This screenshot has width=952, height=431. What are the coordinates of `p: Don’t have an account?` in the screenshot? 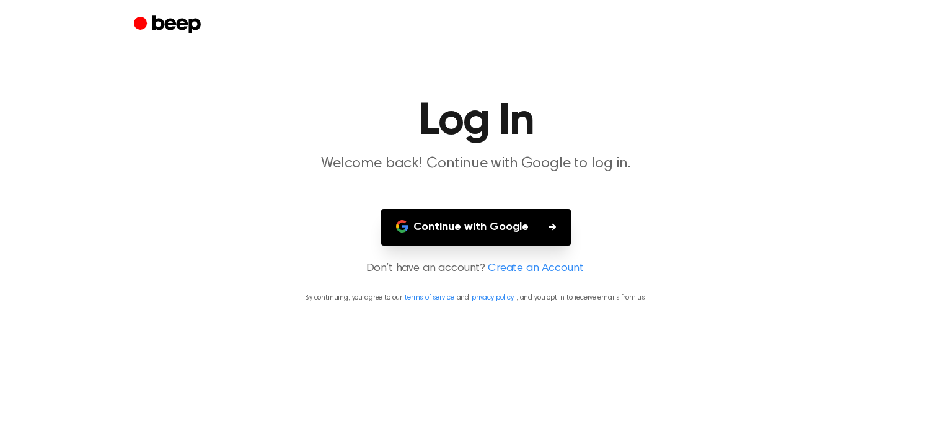 It's located at (476, 268).